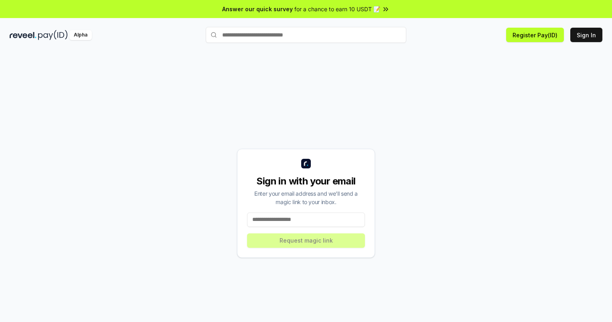 This screenshot has height=322, width=612. I want to click on div: Alpha, so click(81, 35).